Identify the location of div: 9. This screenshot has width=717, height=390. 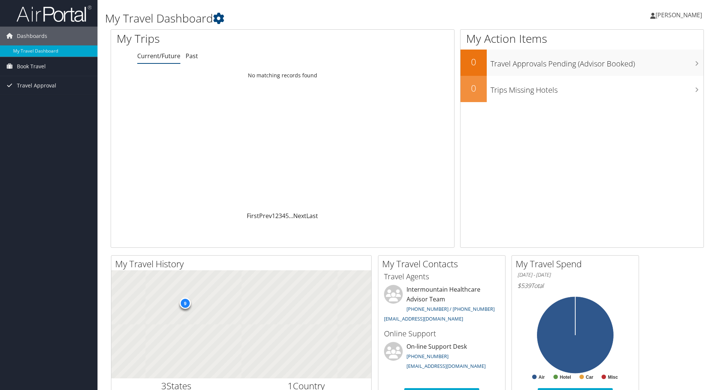
(185, 303).